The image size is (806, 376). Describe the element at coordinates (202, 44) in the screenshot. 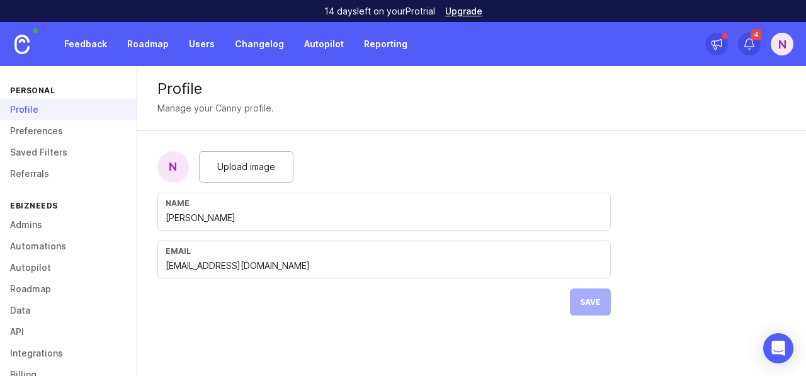

I see `a: Users` at that location.